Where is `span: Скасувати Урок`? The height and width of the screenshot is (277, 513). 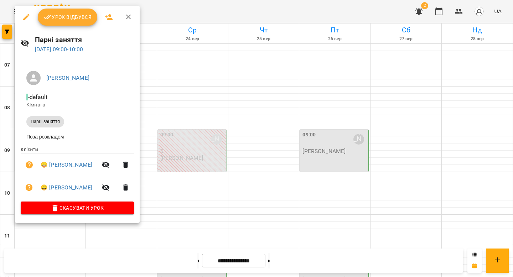
span: Скасувати Урок is located at coordinates (77, 208).